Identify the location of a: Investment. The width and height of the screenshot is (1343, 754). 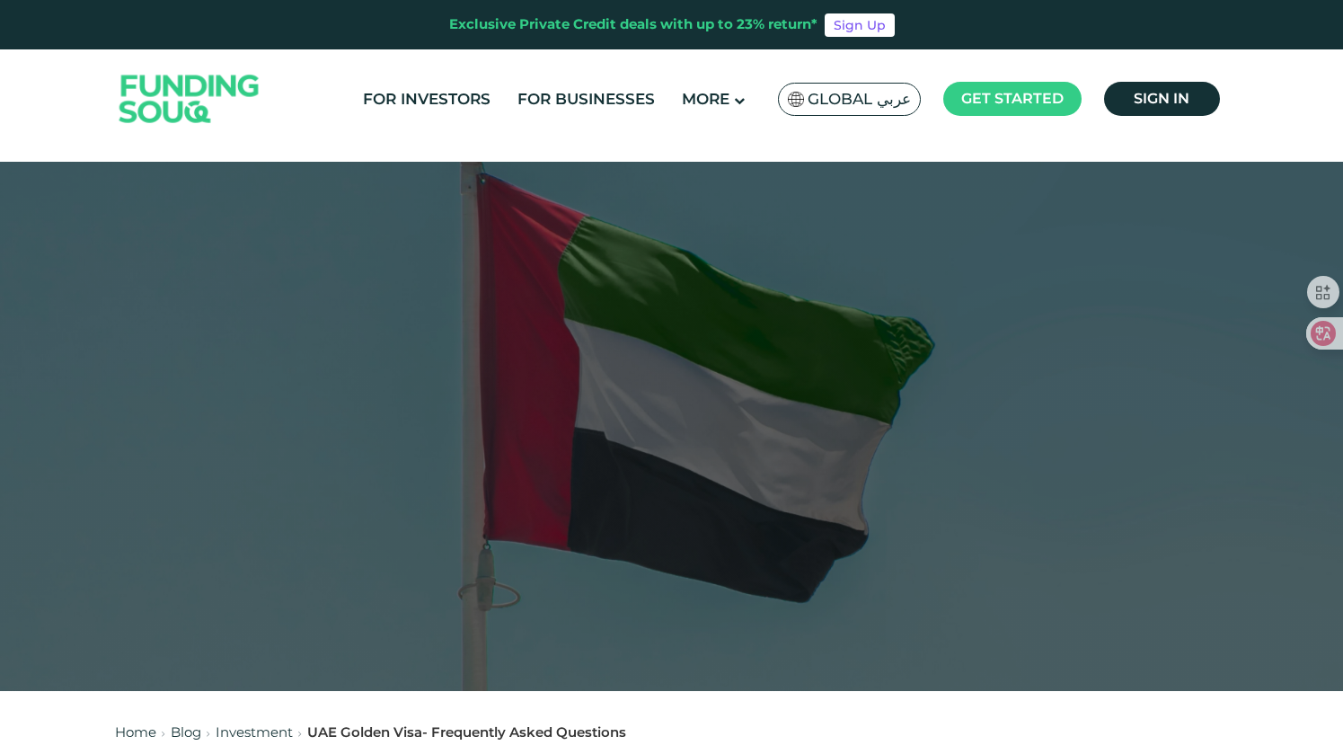
(254, 731).